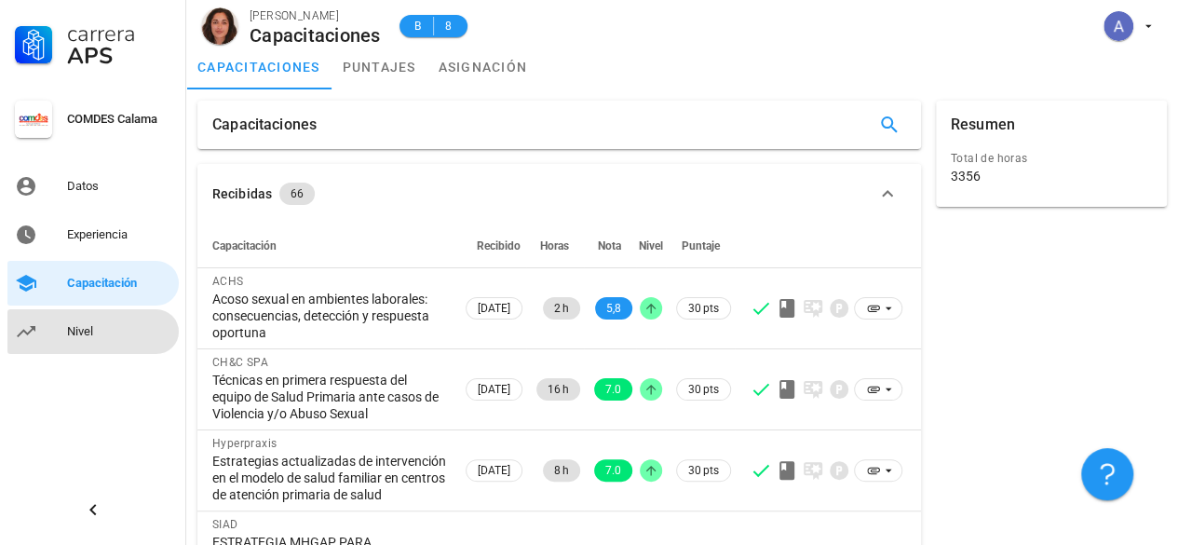  Describe the element at coordinates (559, 194) in the screenshot. I see `button: Recibidas 66` at that location.